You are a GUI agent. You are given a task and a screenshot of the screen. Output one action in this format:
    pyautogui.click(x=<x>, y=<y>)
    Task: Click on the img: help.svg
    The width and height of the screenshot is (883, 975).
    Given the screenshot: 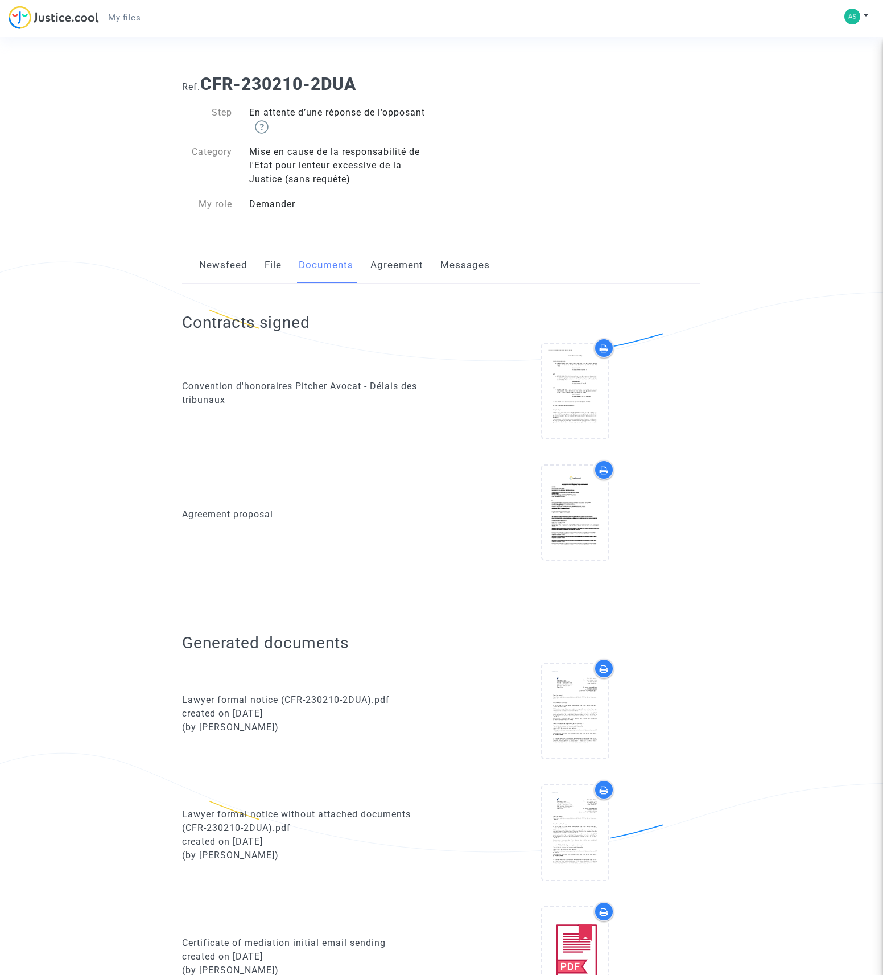 What is the action you would take?
    pyautogui.click(x=262, y=127)
    